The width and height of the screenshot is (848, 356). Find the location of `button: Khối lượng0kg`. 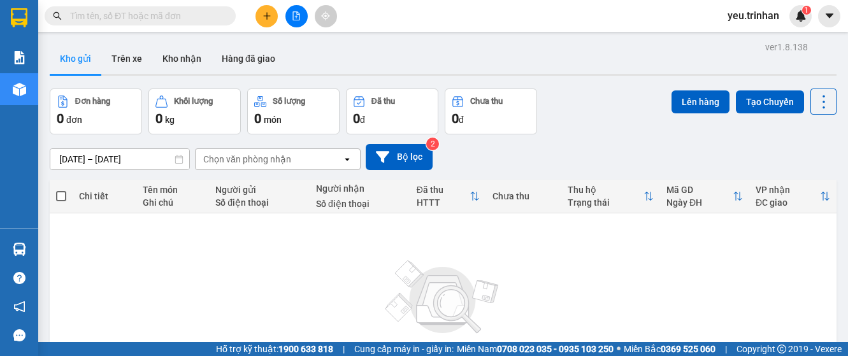

button: Khối lượng0kg is located at coordinates (194, 111).